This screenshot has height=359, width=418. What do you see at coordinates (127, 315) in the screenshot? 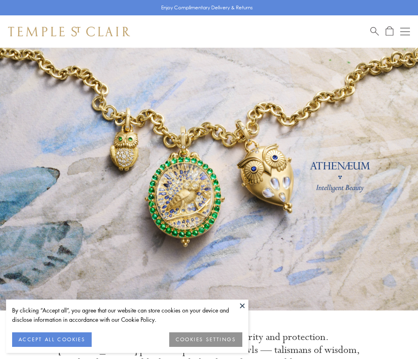
I see `div: By clicking “Accept all”, you agree that our website can store cookies on your device and disclos...` at bounding box center [127, 315].